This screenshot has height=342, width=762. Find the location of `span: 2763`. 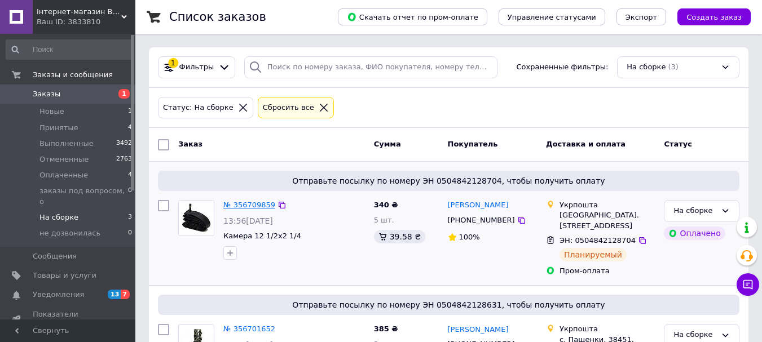

span: 2763 is located at coordinates (124, 160).